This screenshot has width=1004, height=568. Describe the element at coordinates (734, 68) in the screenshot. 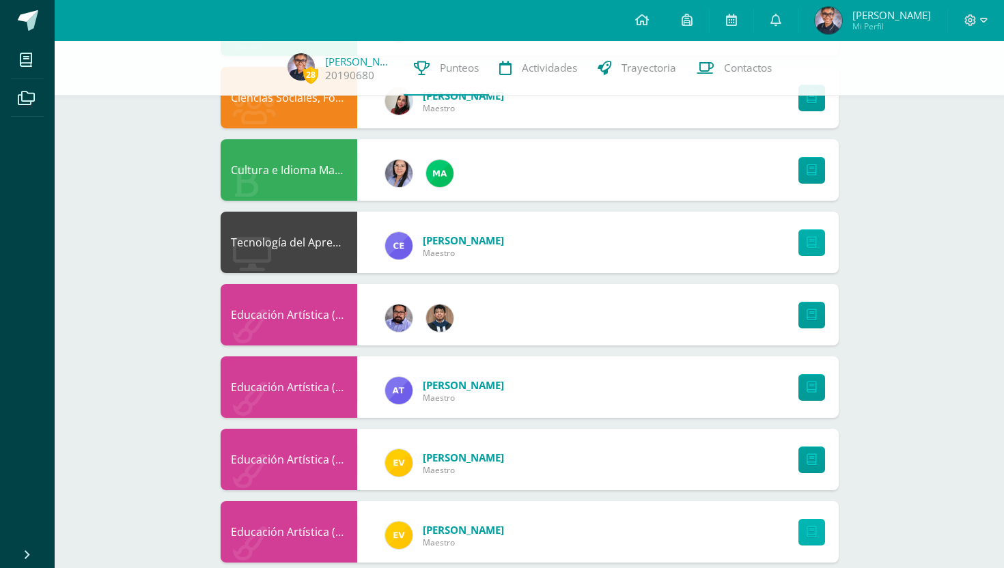

I see `a: Contactos` at that location.